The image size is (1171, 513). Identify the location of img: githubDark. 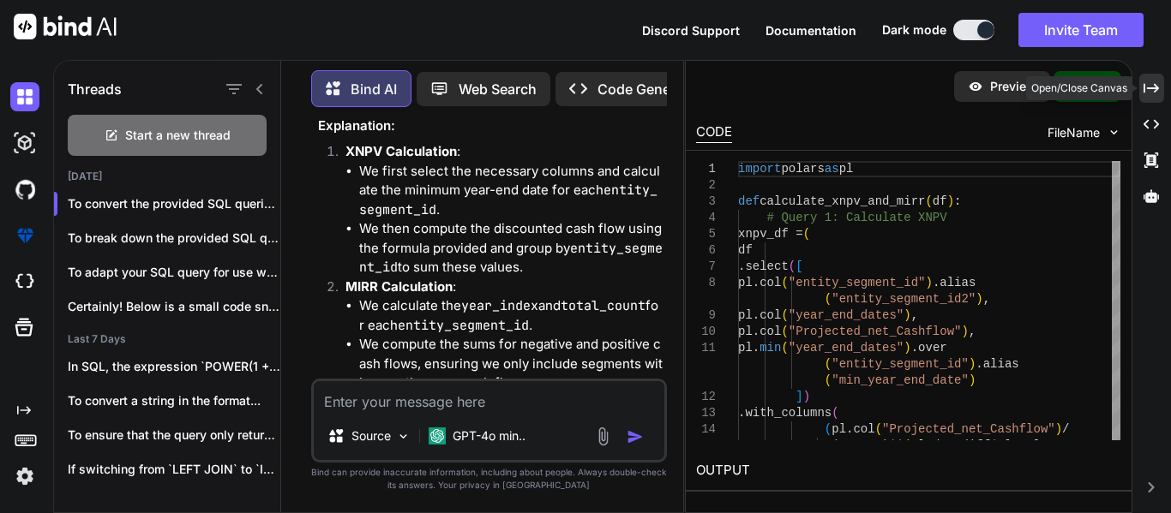
(25, 189).